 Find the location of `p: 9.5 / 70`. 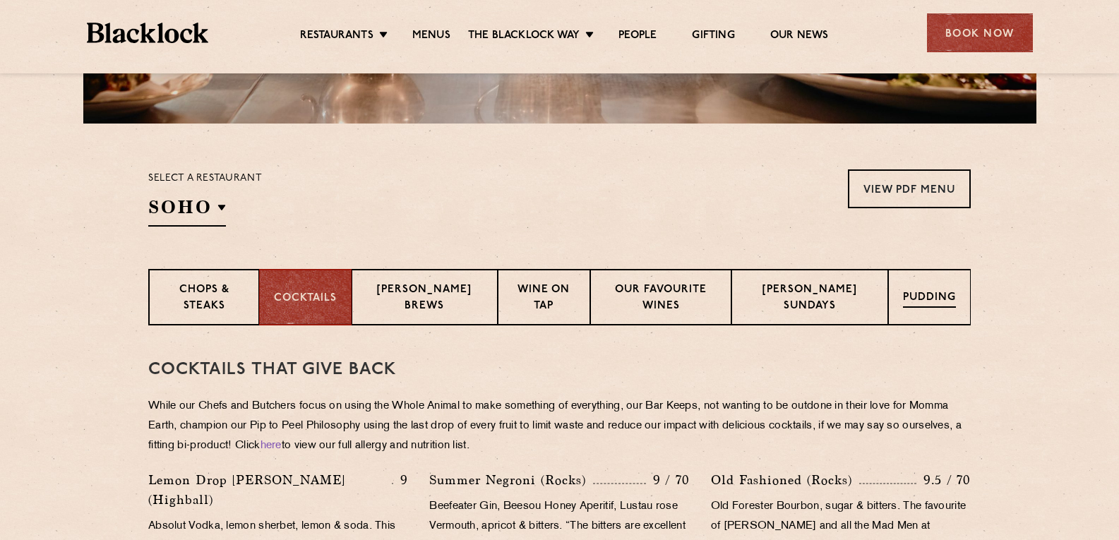

p: 9.5 / 70 is located at coordinates (943, 480).